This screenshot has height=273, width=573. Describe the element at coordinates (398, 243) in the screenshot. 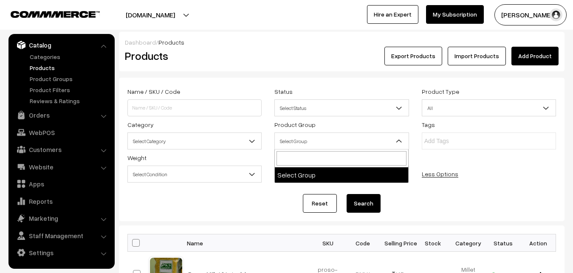

I see `th: Selling Price` at that location.